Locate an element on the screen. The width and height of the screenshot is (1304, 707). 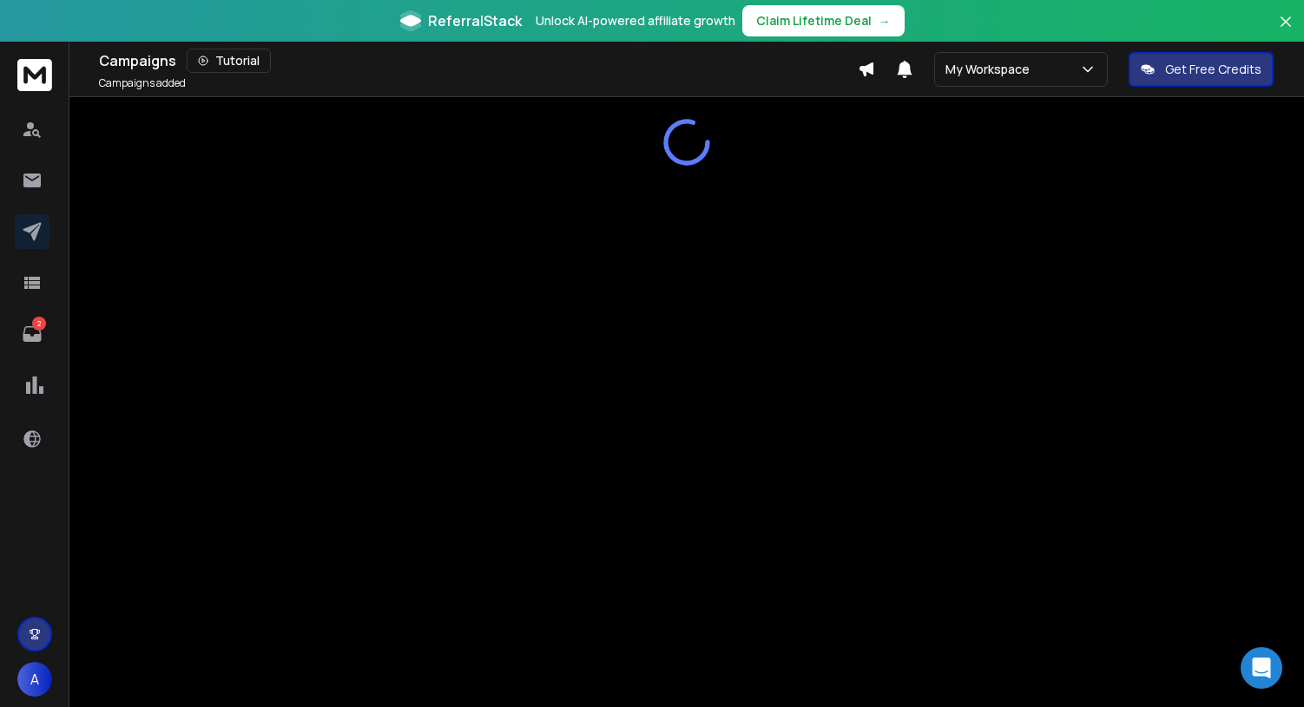
button: Tutorial is located at coordinates (228, 61).